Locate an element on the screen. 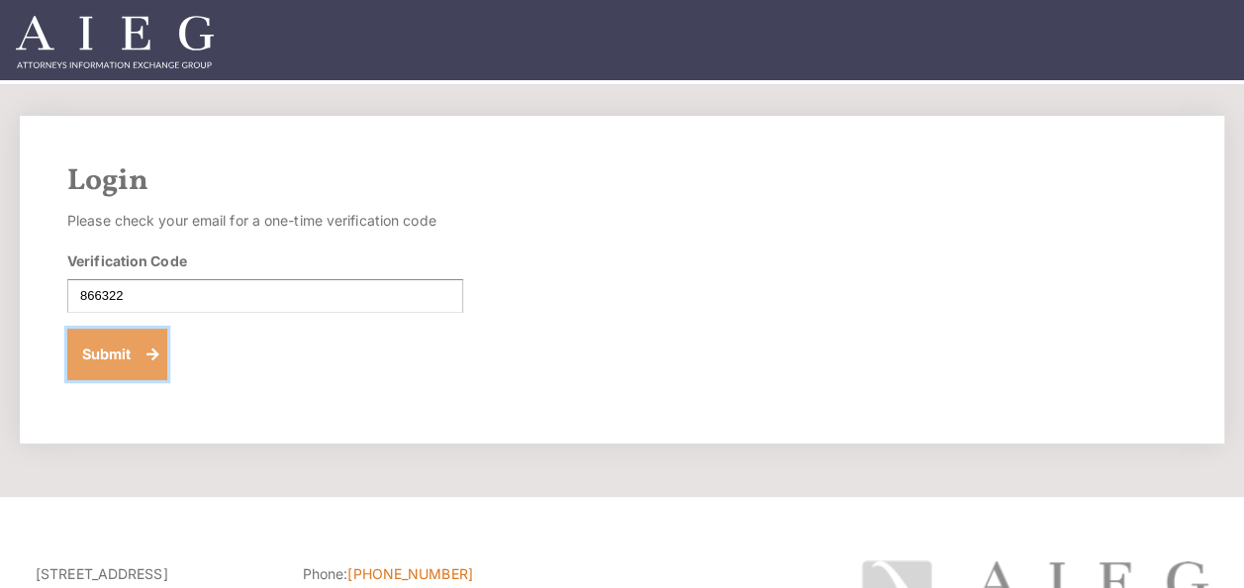 The image size is (1244, 588). li: Phone: is located at coordinates (422, 574).